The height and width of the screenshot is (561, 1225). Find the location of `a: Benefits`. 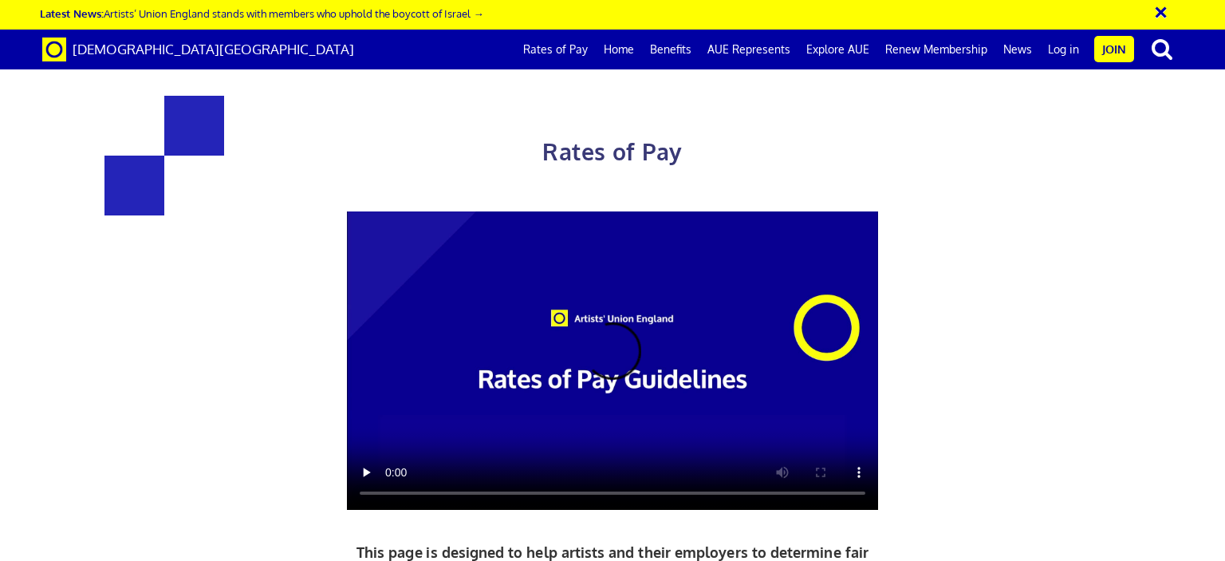

a: Benefits is located at coordinates (671, 49).